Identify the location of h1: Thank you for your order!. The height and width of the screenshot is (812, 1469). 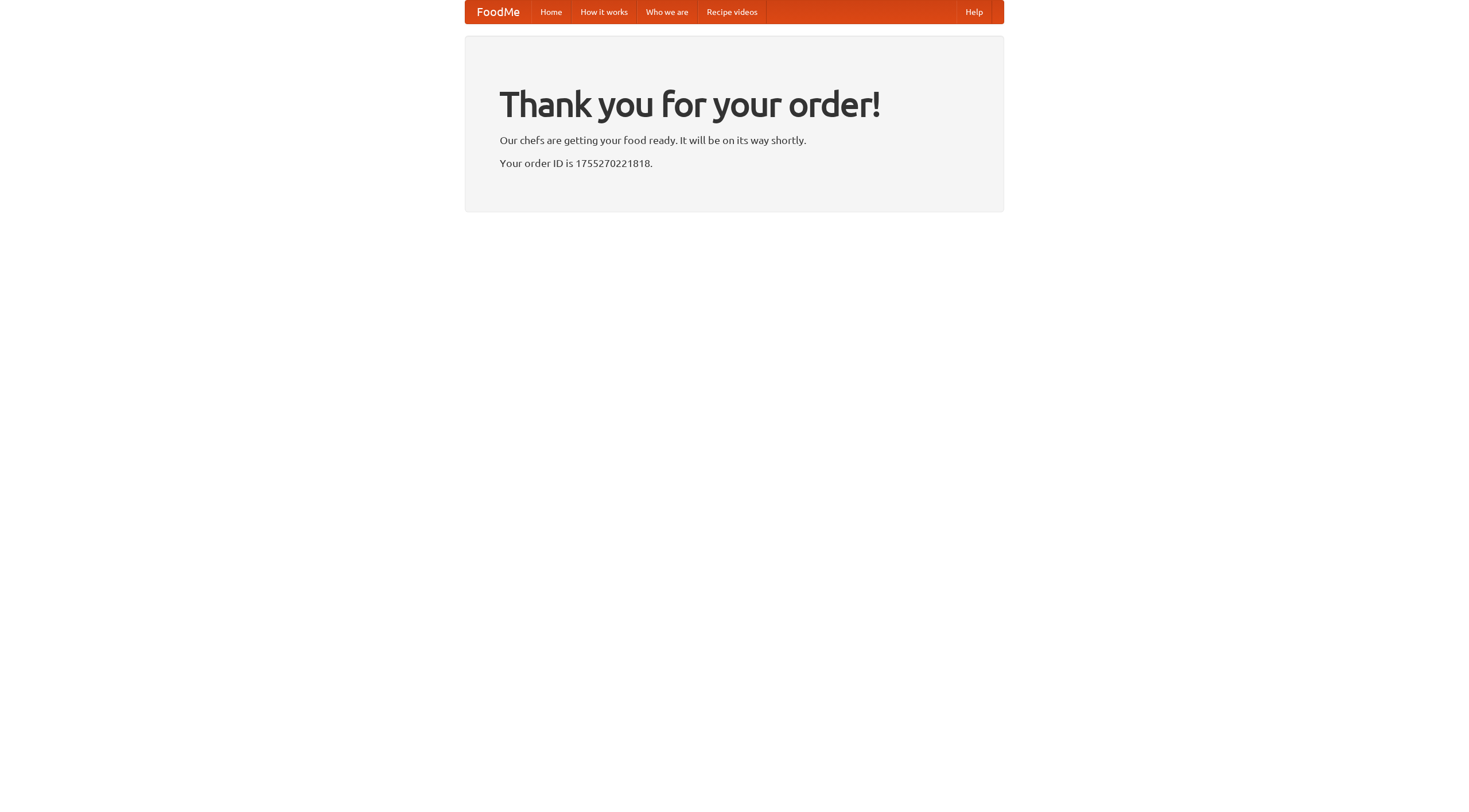
(734, 104).